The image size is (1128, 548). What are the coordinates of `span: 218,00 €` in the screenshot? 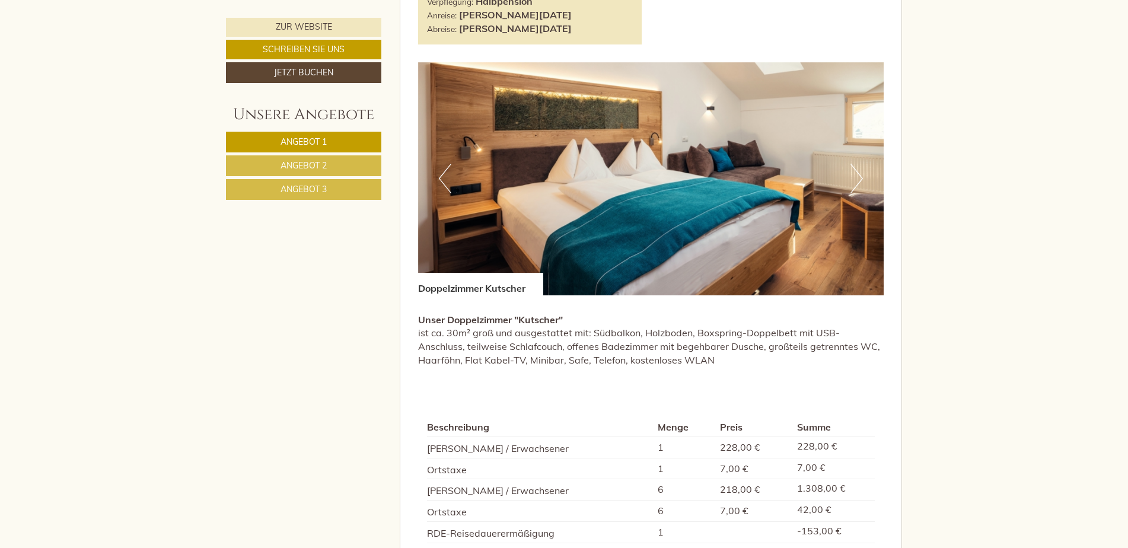 It's located at (740, 489).